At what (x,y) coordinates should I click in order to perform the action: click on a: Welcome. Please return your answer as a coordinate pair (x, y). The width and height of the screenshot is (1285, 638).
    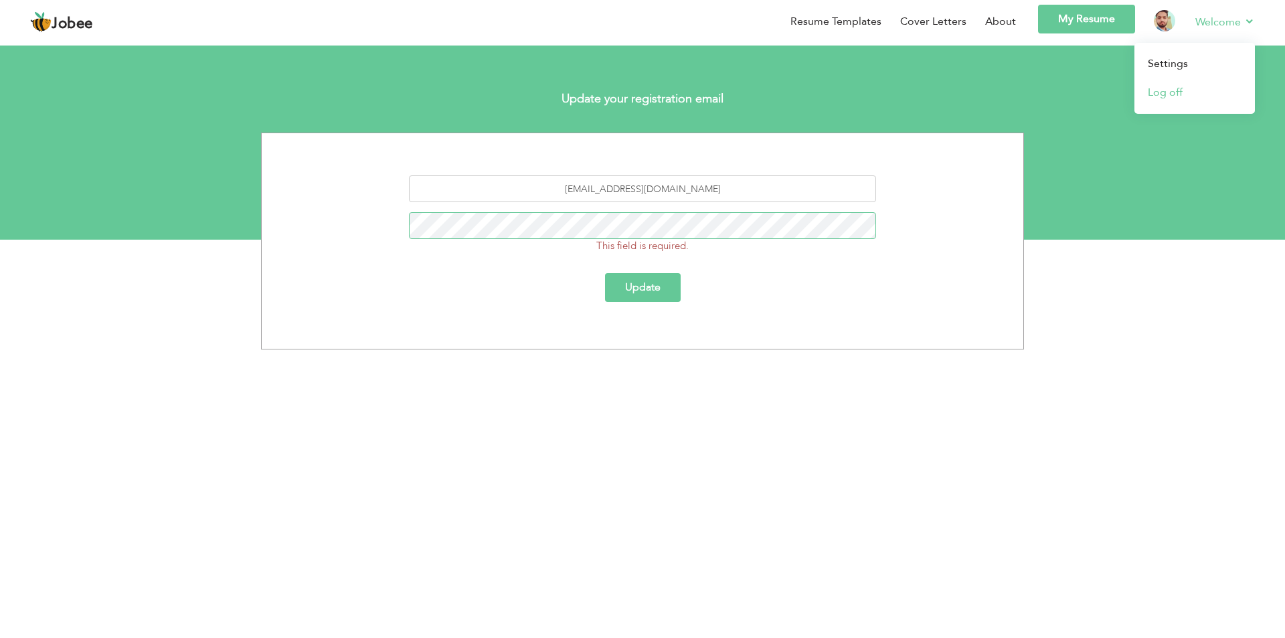
    Looking at the image, I should click on (1225, 22).